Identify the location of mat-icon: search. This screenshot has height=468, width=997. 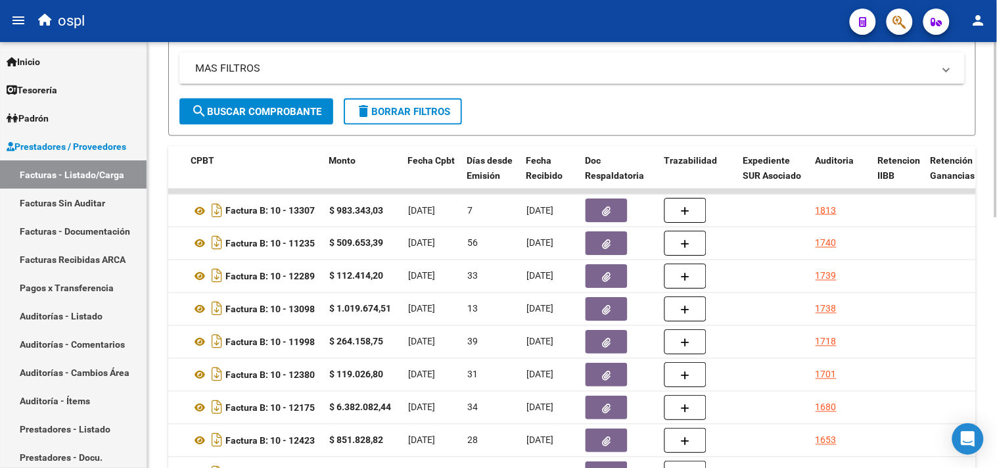
(199, 111).